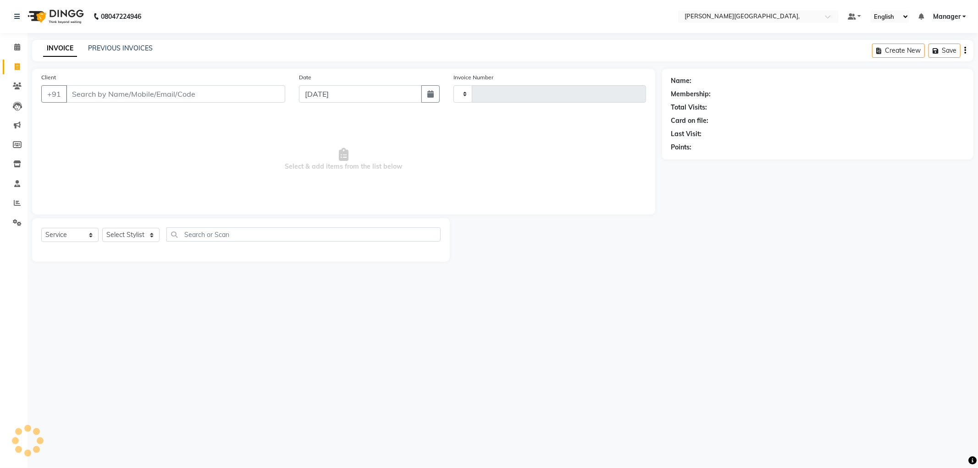  Describe the element at coordinates (947, 17) in the screenshot. I see `span: Manager` at that location.